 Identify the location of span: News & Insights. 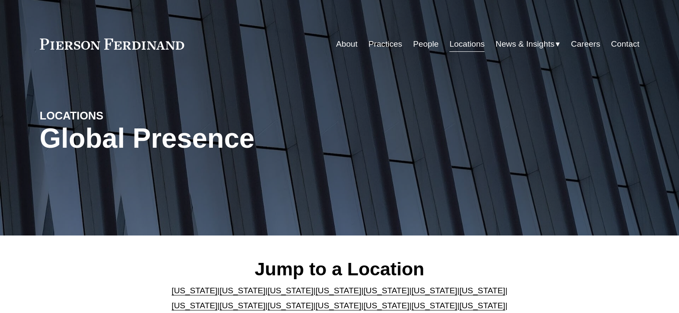
(525, 44).